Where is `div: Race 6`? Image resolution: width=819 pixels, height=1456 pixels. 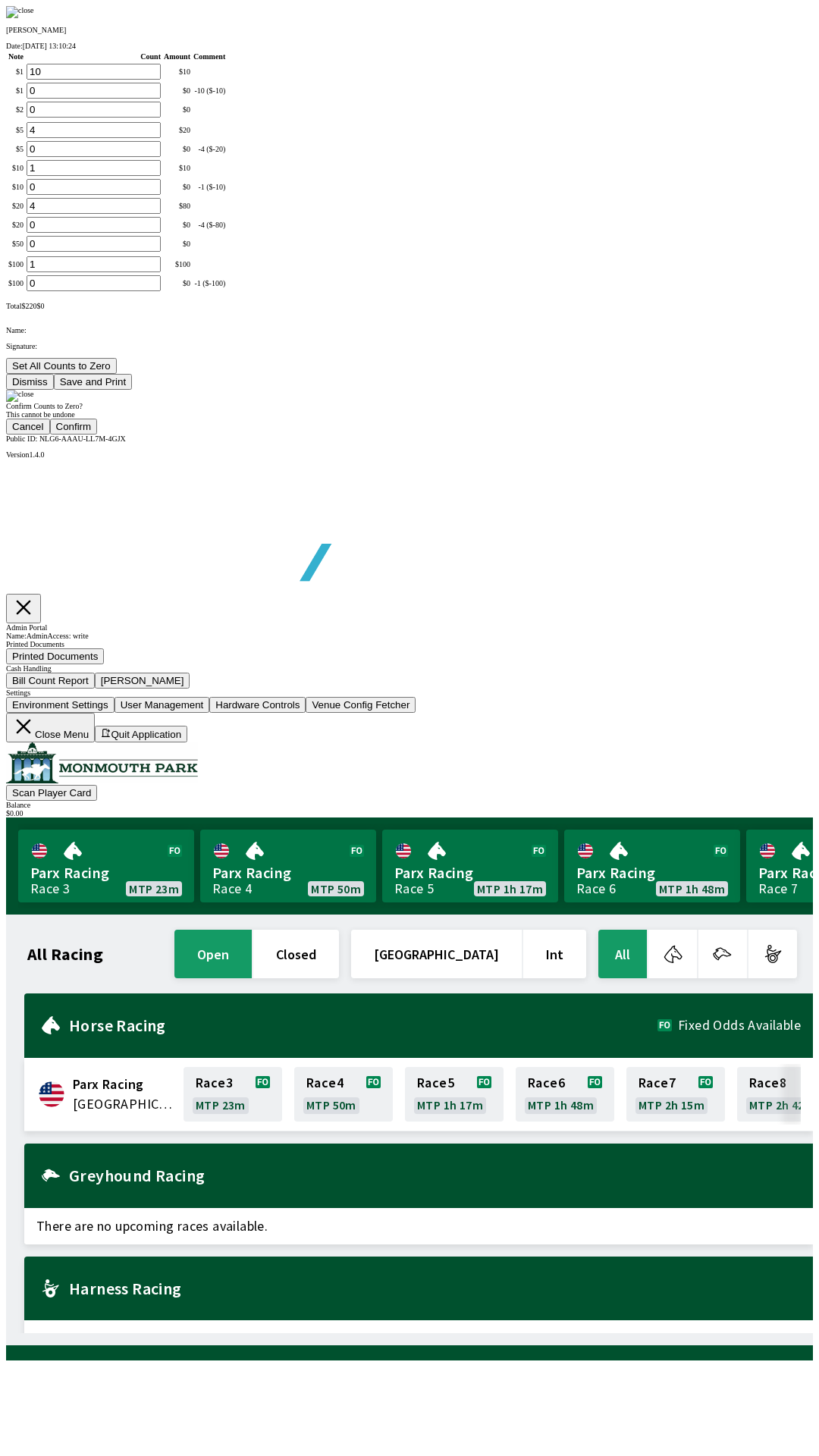
div: Race 6 is located at coordinates (596, 888).